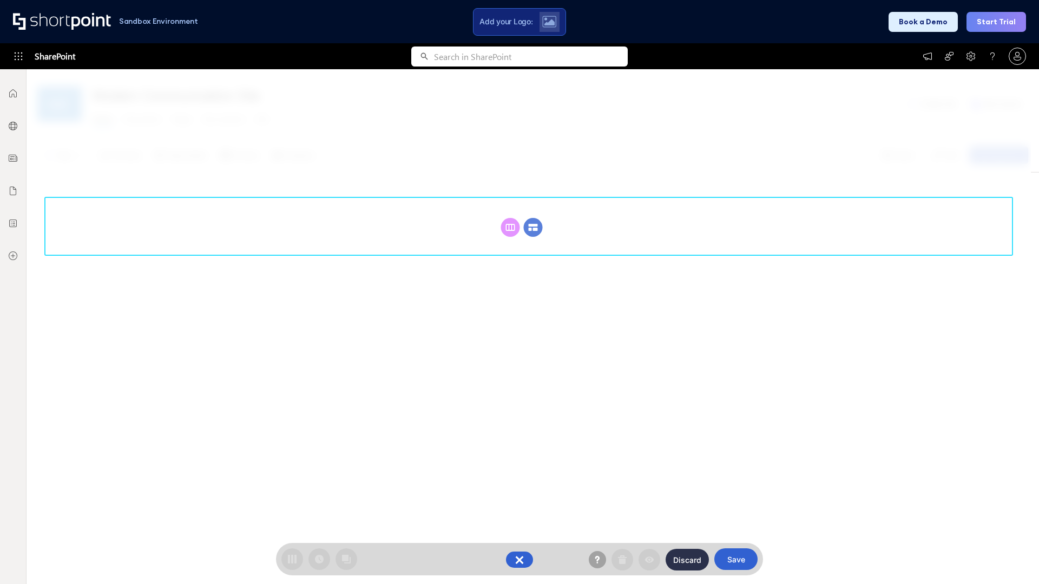  Describe the element at coordinates (159, 21) in the screenshot. I see `h1: Sandbox Environment` at that location.